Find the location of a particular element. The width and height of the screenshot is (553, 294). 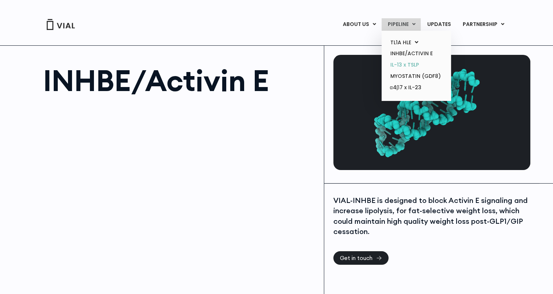

div: VIAL-INHBE is designed to block Activin E signaling and increase lipolysis, for fat-selective wei... is located at coordinates (431, 216).